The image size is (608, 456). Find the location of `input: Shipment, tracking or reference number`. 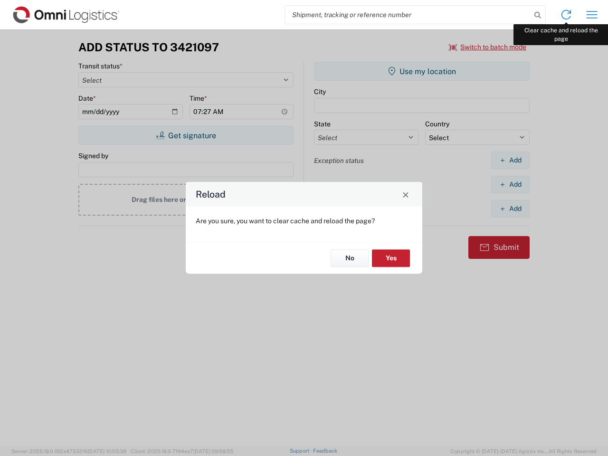

input: Shipment, tracking or reference number is located at coordinates (408, 15).